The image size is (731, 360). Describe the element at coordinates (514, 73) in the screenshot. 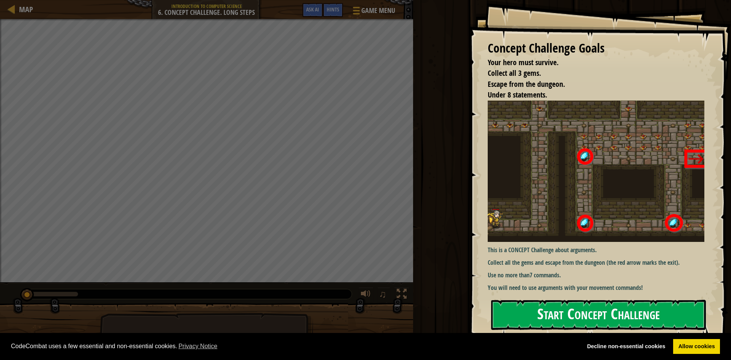

I see `span: Collect all 3 gems.` at that location.